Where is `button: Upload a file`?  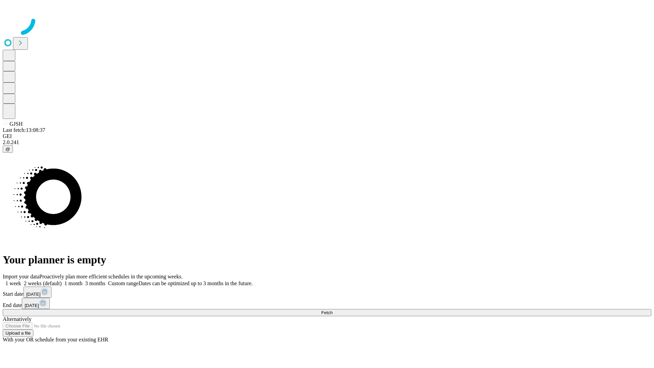
button: Upload a file is located at coordinates (18, 333).